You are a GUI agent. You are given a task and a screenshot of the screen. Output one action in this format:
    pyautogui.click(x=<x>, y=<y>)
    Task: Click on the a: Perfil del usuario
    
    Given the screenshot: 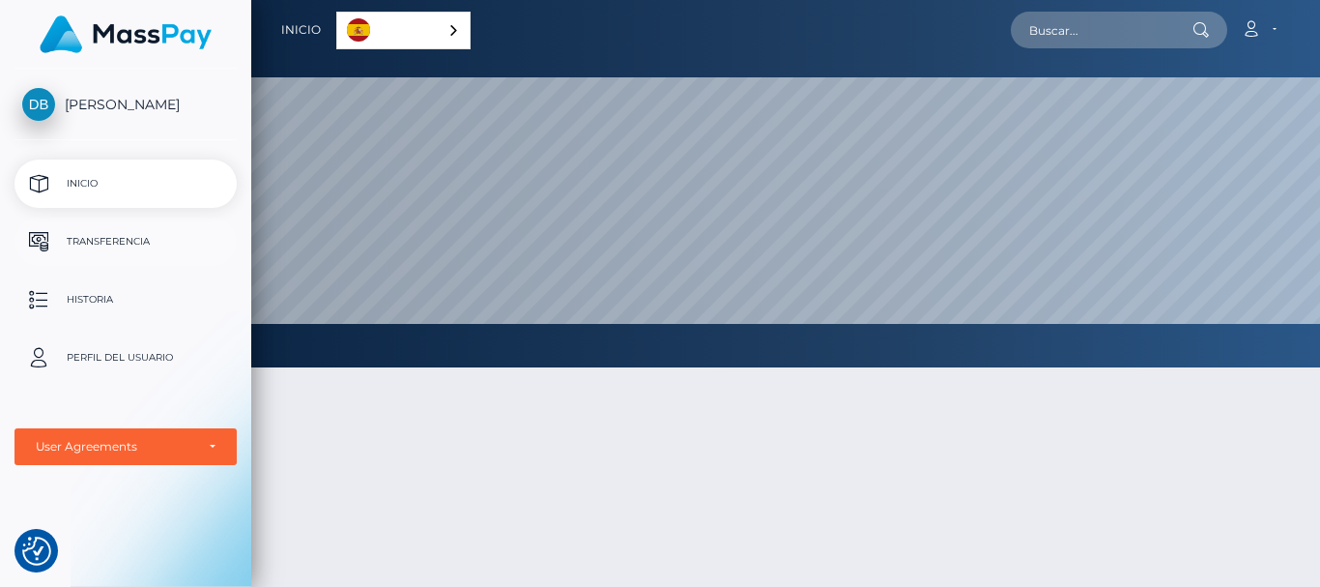 What is the action you would take?
    pyautogui.click(x=126, y=358)
    